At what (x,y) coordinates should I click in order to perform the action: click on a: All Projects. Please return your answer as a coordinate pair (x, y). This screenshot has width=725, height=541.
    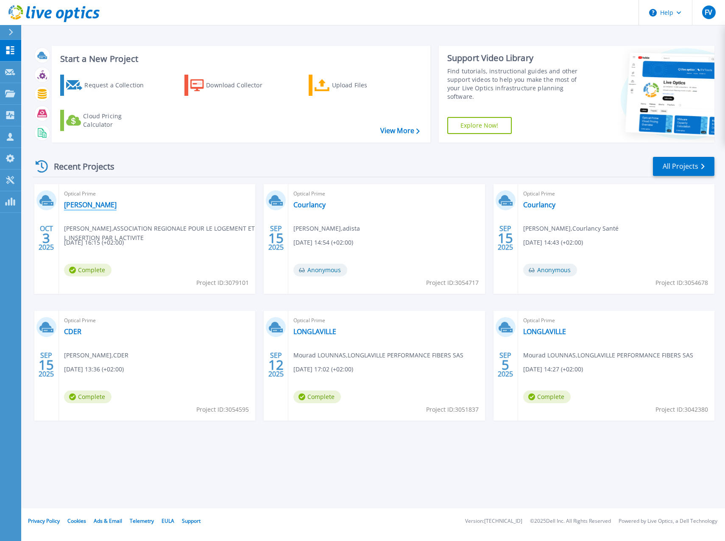
    Looking at the image, I should click on (684, 166).